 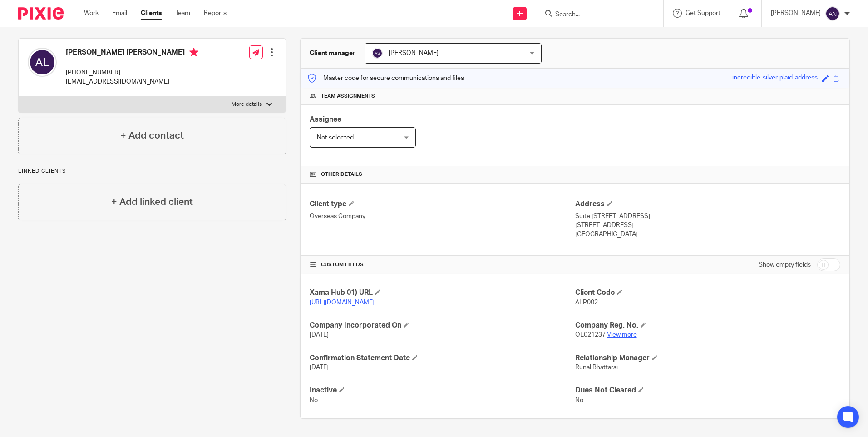 What do you see at coordinates (442, 358) in the screenshot?
I see `h4: Confirmation Statement Date` at bounding box center [442, 358].